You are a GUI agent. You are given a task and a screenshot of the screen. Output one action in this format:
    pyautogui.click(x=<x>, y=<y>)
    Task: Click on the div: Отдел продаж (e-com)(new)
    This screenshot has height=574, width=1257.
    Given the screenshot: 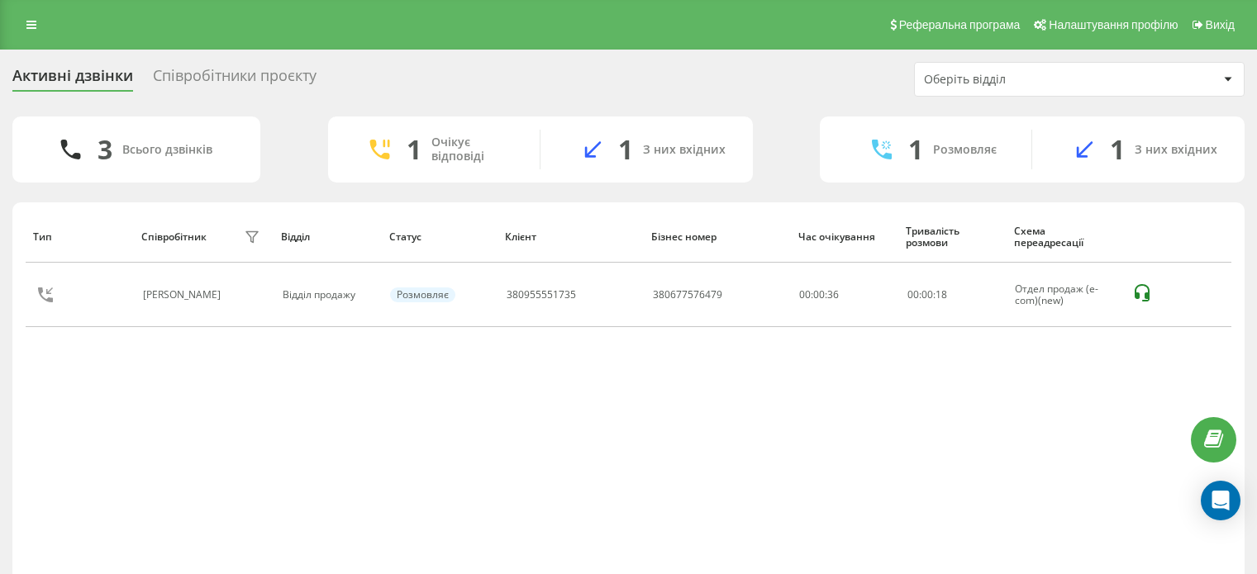 What is the action you would take?
    pyautogui.click(x=1065, y=295)
    